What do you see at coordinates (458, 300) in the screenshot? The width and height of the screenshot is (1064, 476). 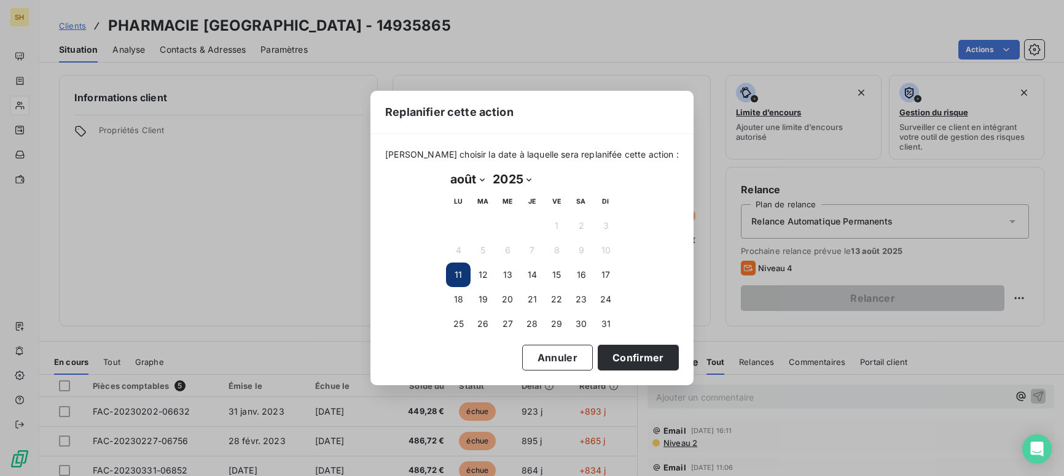 I see `button: 18` at bounding box center [458, 300].